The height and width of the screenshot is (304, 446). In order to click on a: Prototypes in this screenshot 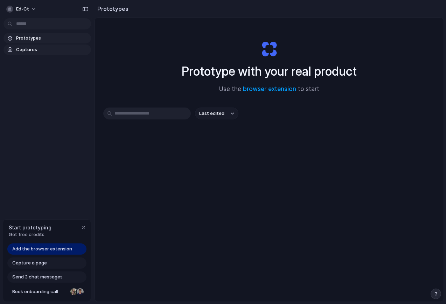, I will do `click(47, 38)`.